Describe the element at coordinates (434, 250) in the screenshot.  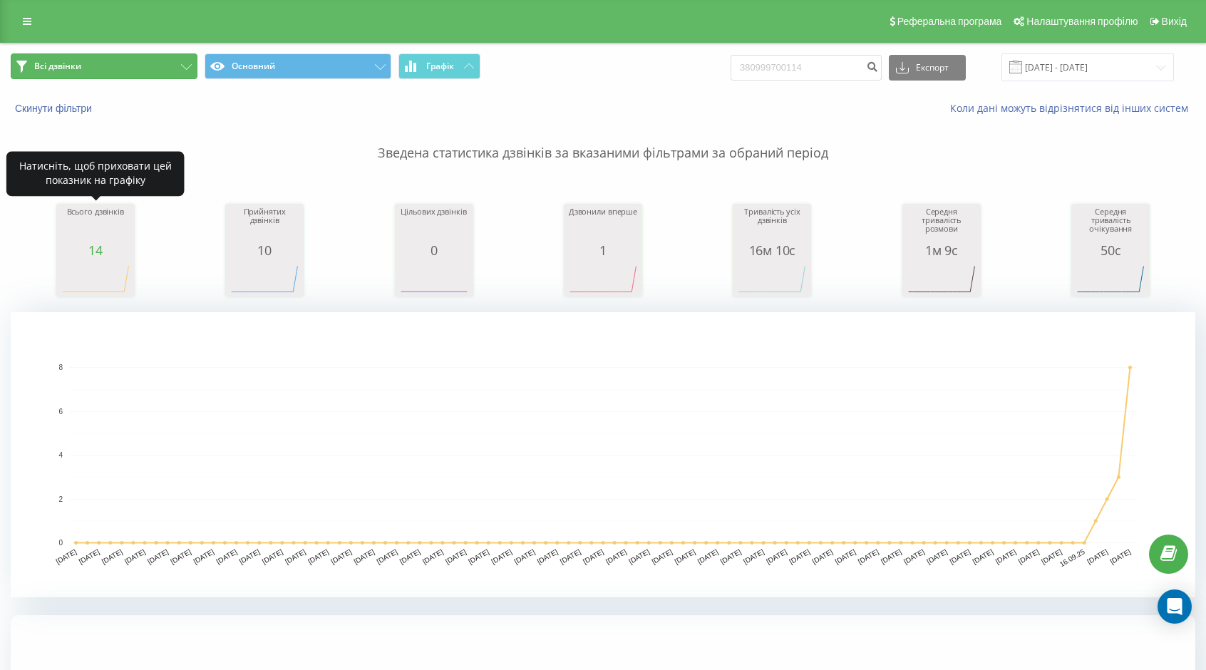
I see `div: 0` at that location.